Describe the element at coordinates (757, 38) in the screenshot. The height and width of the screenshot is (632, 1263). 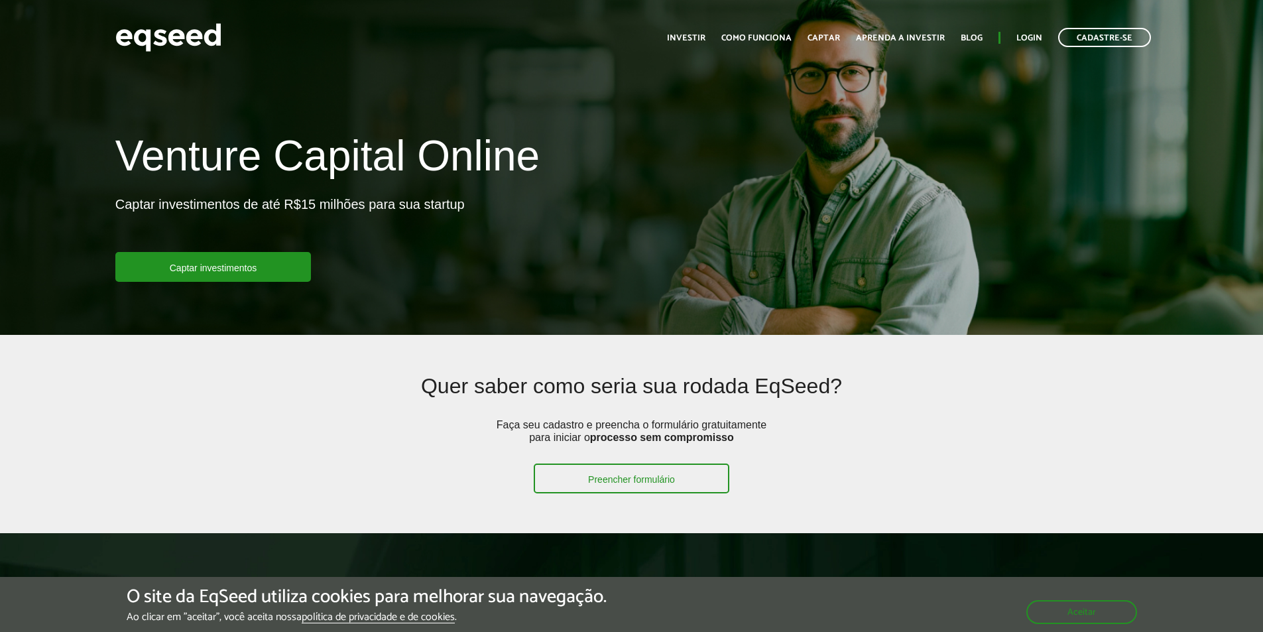
I see `a: Como funciona` at that location.